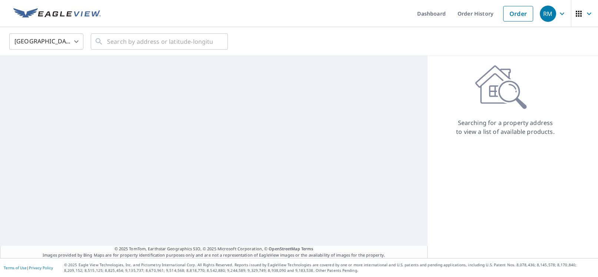  Describe the element at coordinates (329, 267) in the screenshot. I see `p: © 2025 Eagle View Technologies, Inc. and Pictometry International Corp. All Rights Reserved. Repo...` at that location.